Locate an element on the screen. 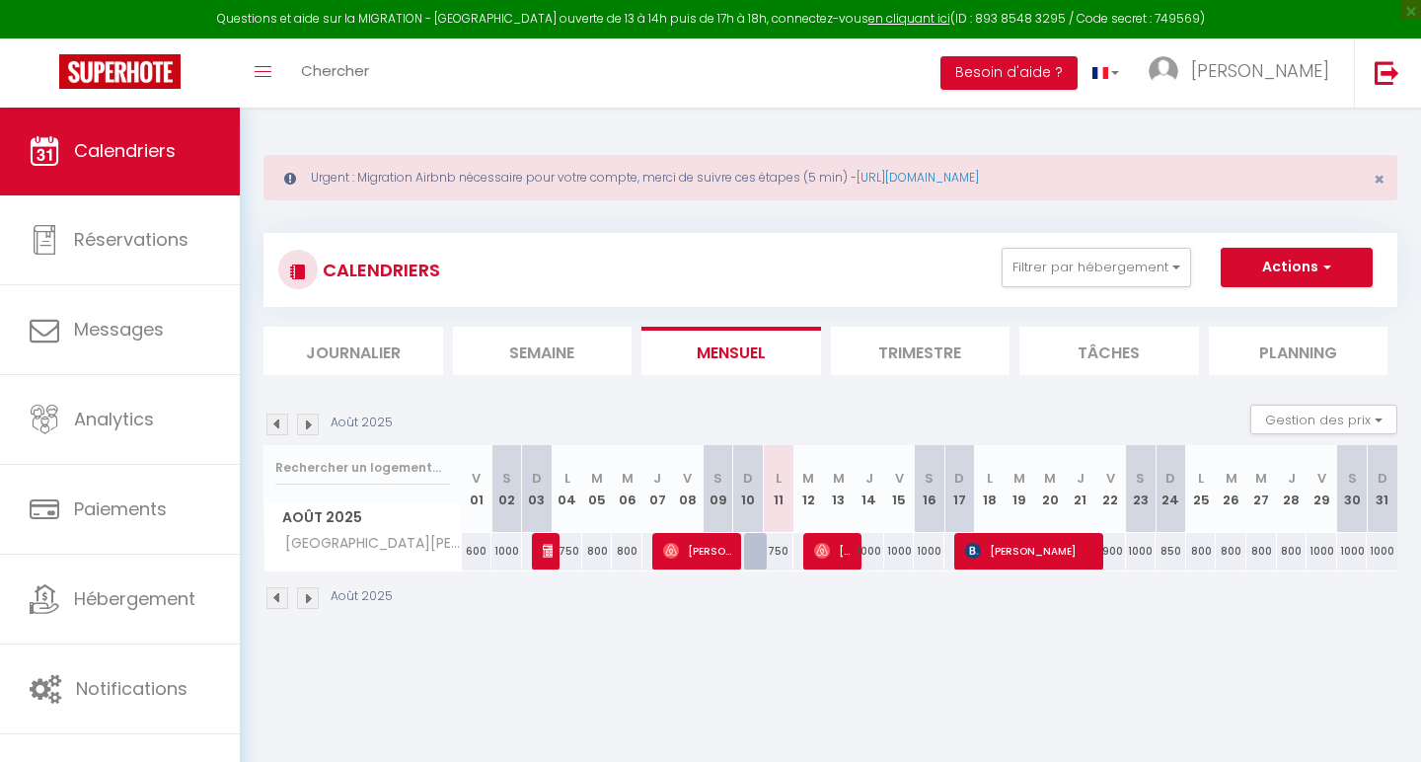 Image resolution: width=1421 pixels, height=762 pixels. input: Rechercher un logement... is located at coordinates (362, 468).